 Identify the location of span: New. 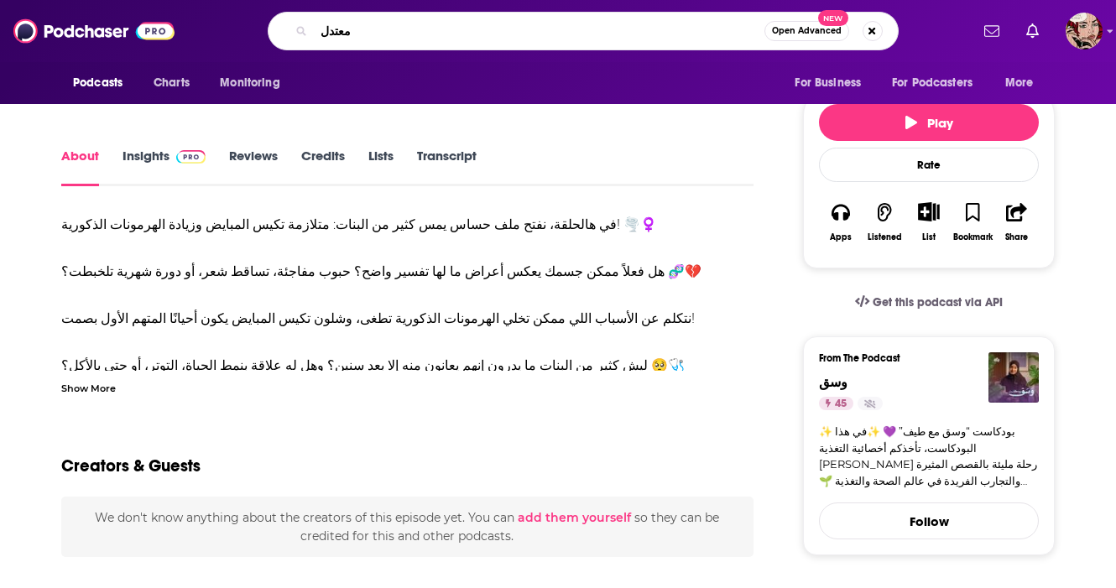
(833, 18).